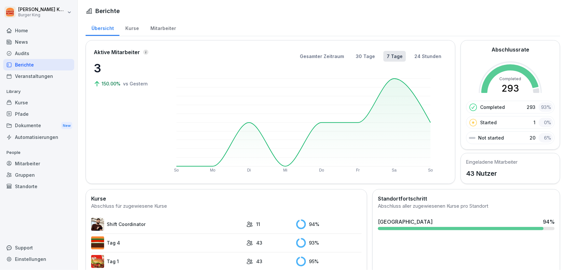  Describe the element at coordinates (117, 52) in the screenshot. I see `p: Aktive Mitarbeiter` at that location.